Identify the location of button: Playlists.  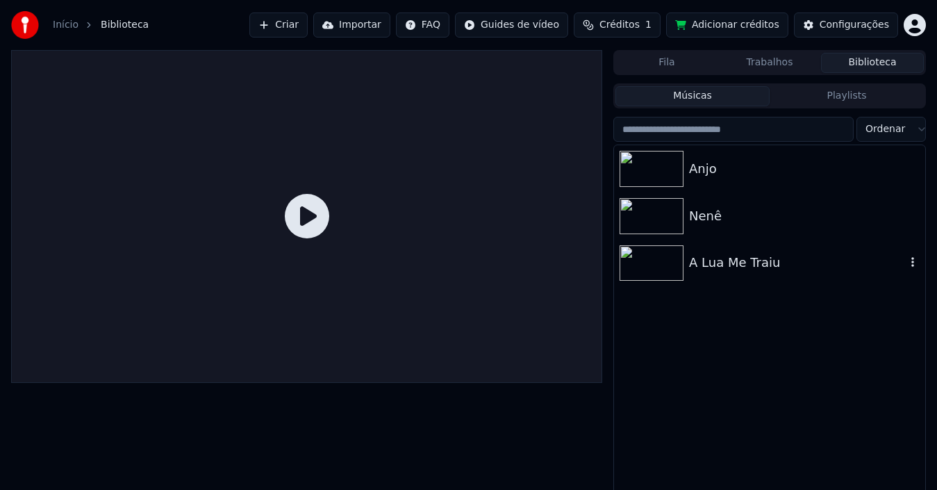
(847, 96).